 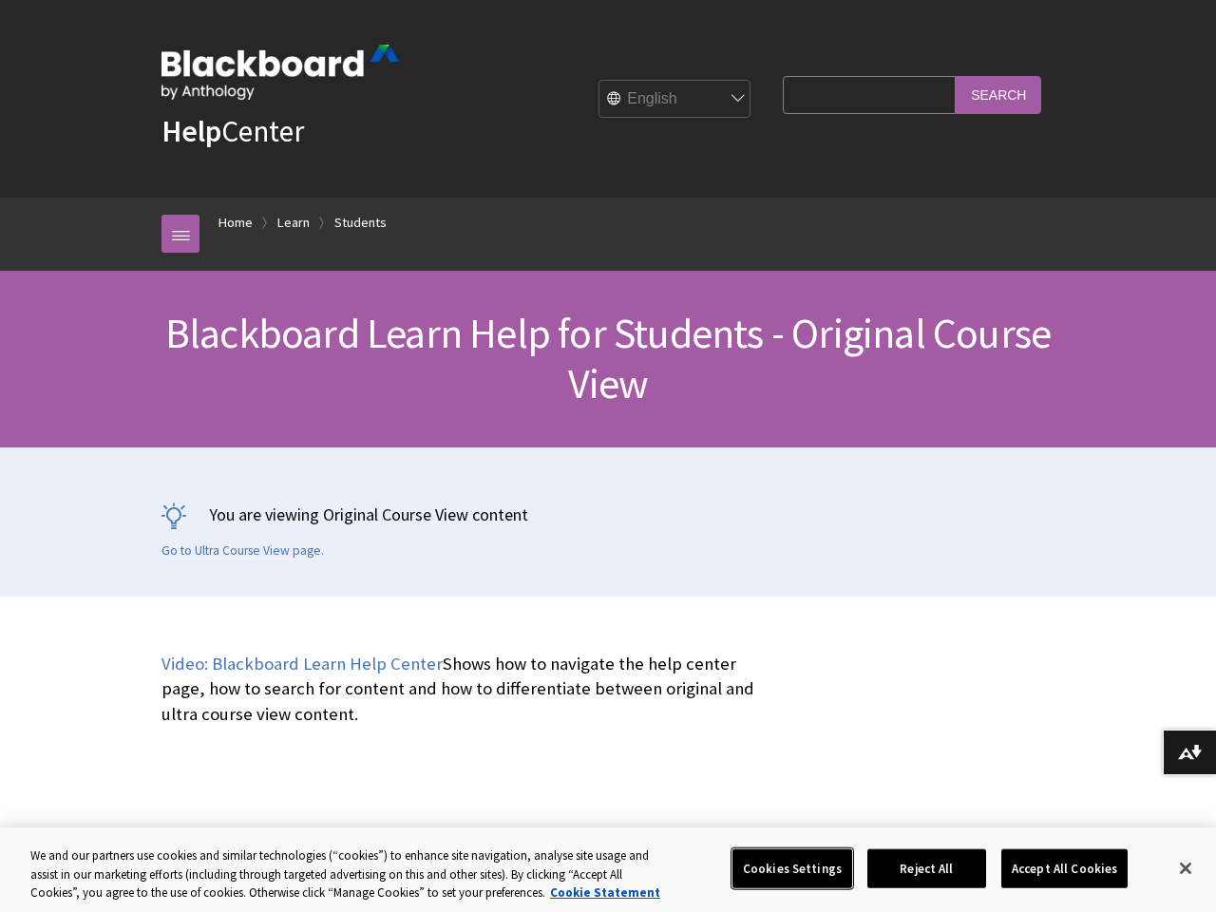 What do you see at coordinates (1064, 868) in the screenshot?
I see `button: Accept All Cookies` at bounding box center [1064, 868].